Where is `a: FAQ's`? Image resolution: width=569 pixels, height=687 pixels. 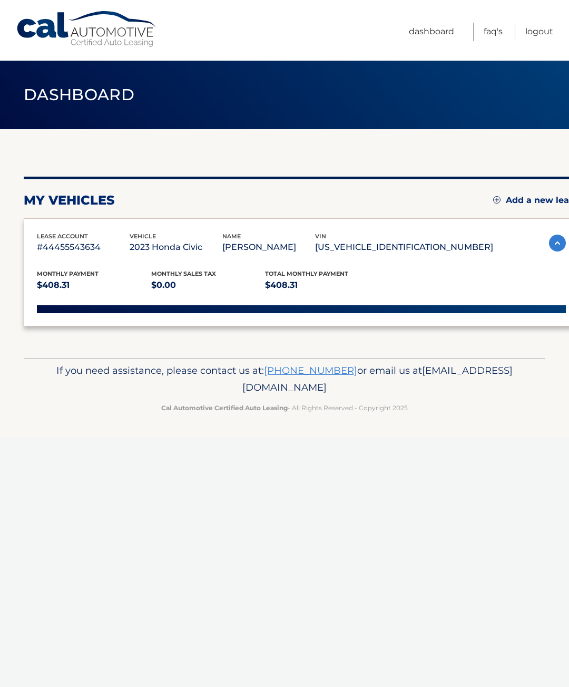 a: FAQ's is located at coordinates (494, 32).